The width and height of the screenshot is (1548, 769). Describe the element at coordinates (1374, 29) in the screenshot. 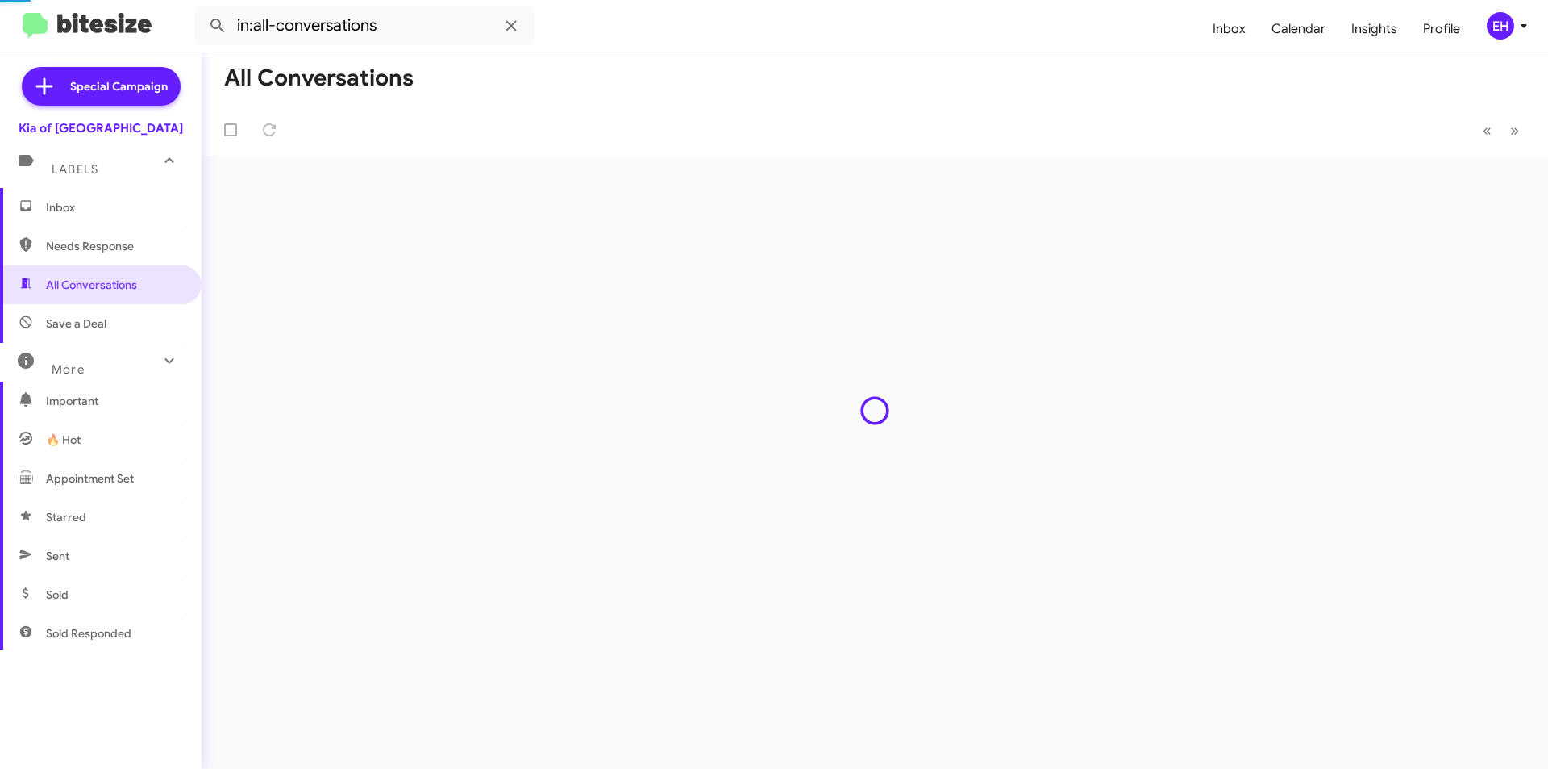

I see `span: Insights` at that location.